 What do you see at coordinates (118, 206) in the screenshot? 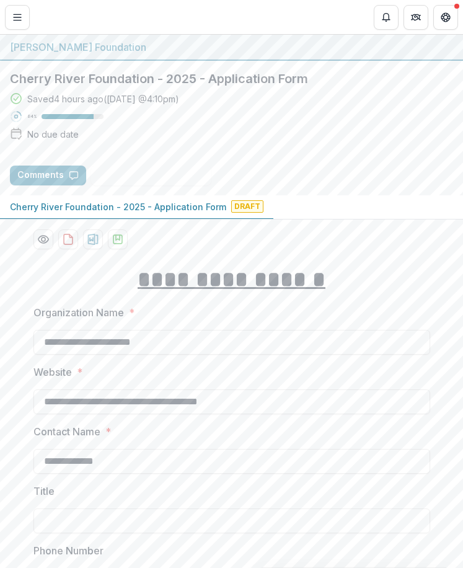
I see `p: Cherry River Foundation - 2025 - Application Form` at bounding box center [118, 206].